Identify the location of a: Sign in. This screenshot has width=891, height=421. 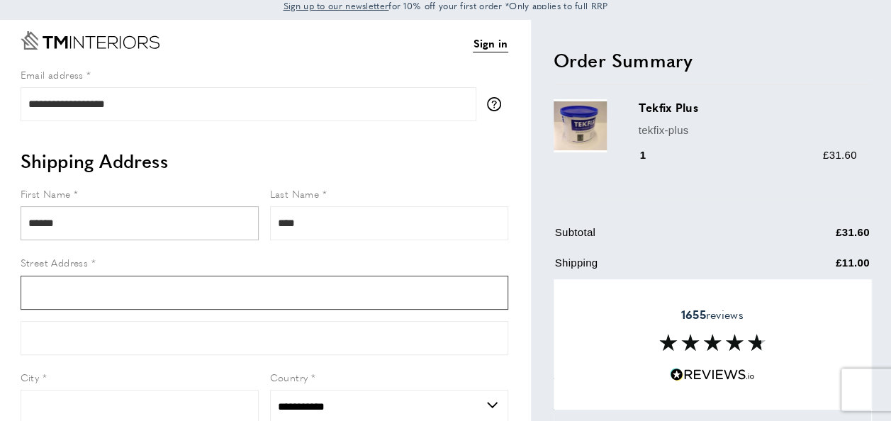
(490, 43).